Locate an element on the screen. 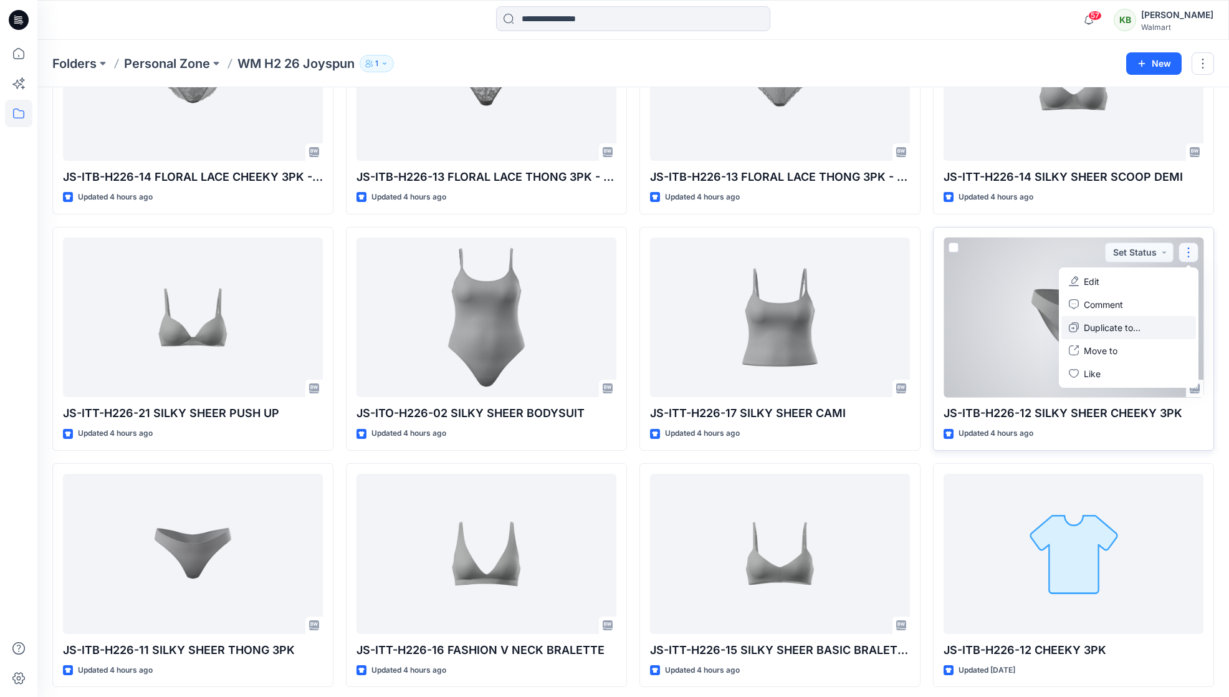 The image size is (1229, 697). p: JS-ITB-H226-14 FLORAL LACE CHEEKY 3PK - LACE is located at coordinates (193, 177).